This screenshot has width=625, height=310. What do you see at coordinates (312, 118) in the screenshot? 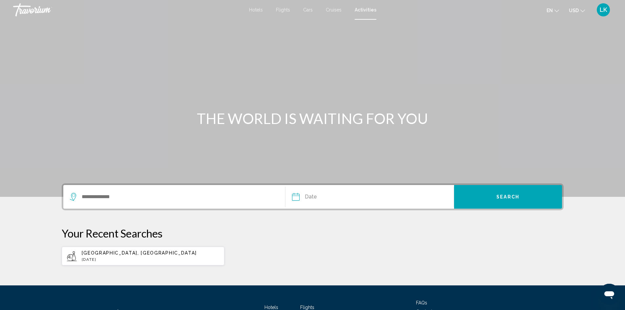
I see `h1: THE WORLD IS WAITING FOR YOU` at bounding box center [312, 118].